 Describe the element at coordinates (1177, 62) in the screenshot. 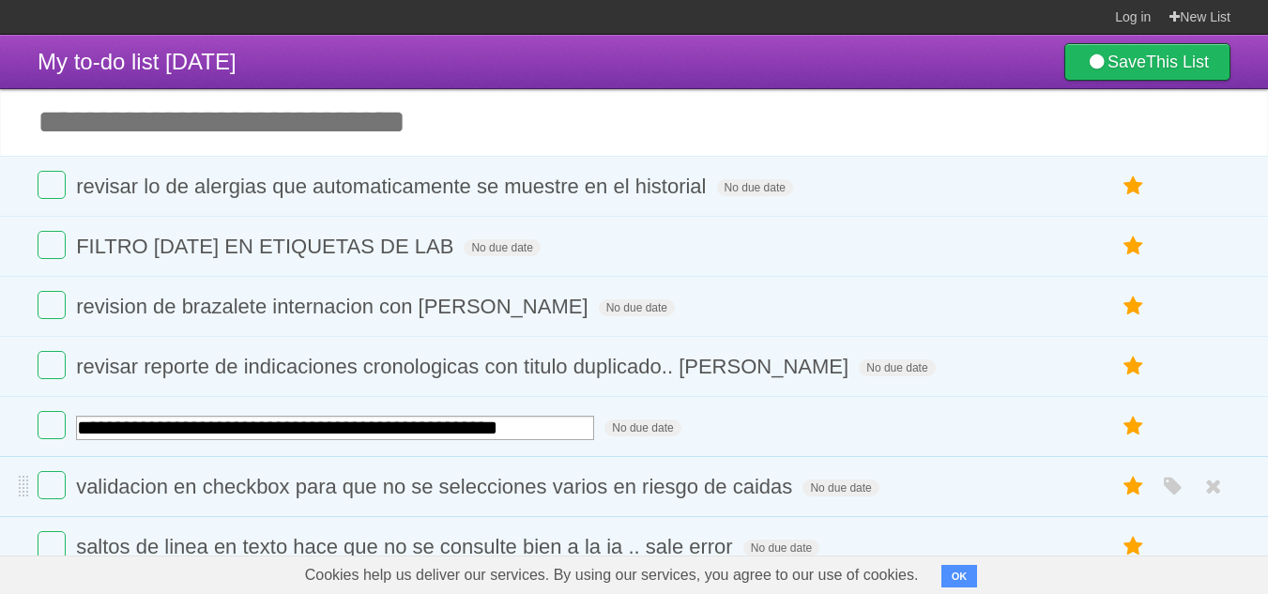

I see `b: This List` at that location.